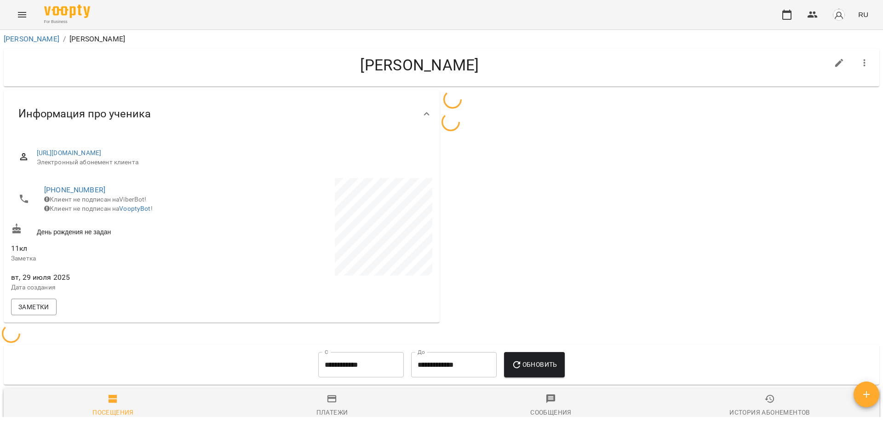 The height and width of the screenshot is (422, 883). Describe the element at coordinates (534, 364) in the screenshot. I see `span: Обновить` at that location.